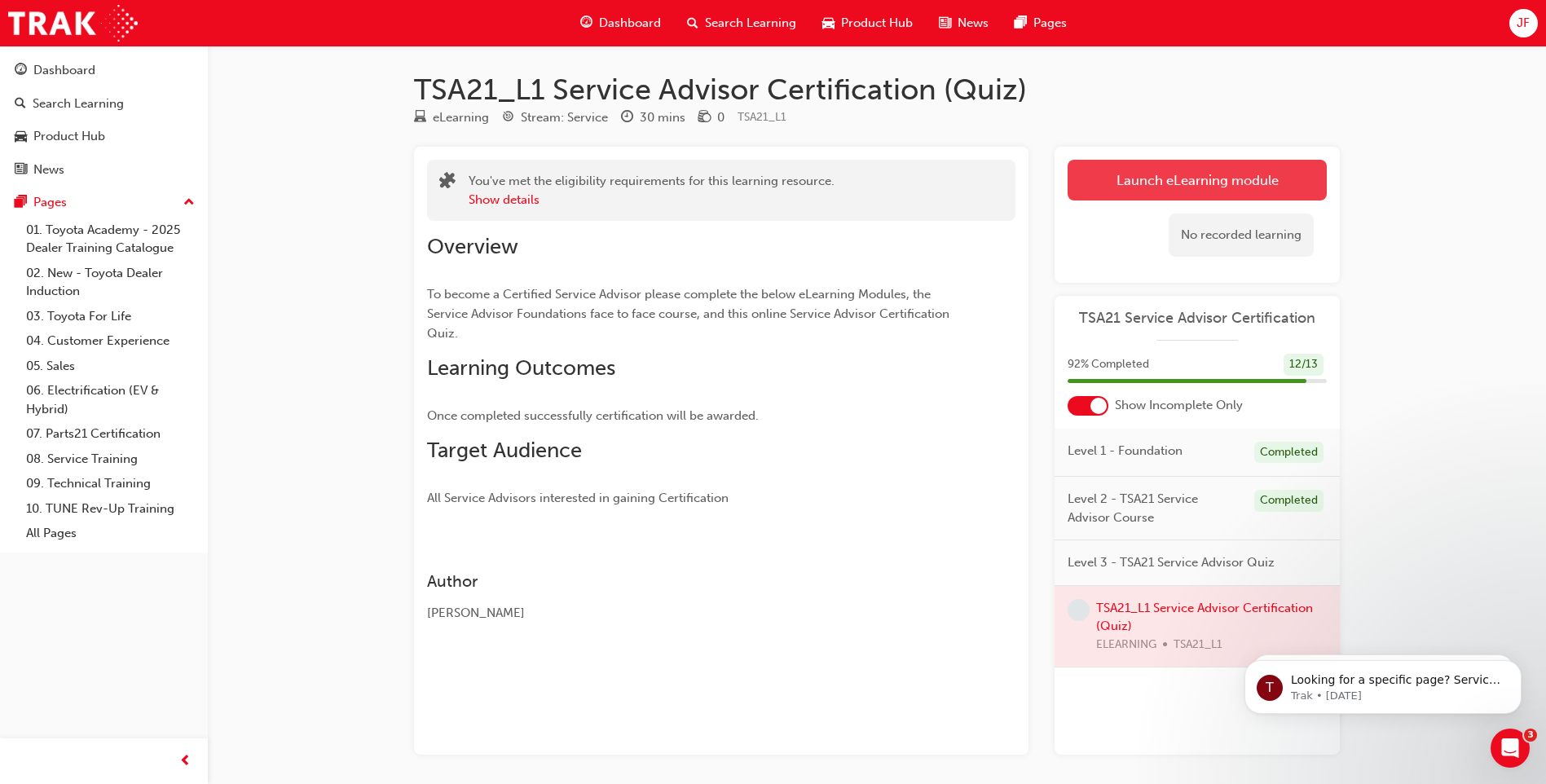  I want to click on button: Show details, so click(504, 199).